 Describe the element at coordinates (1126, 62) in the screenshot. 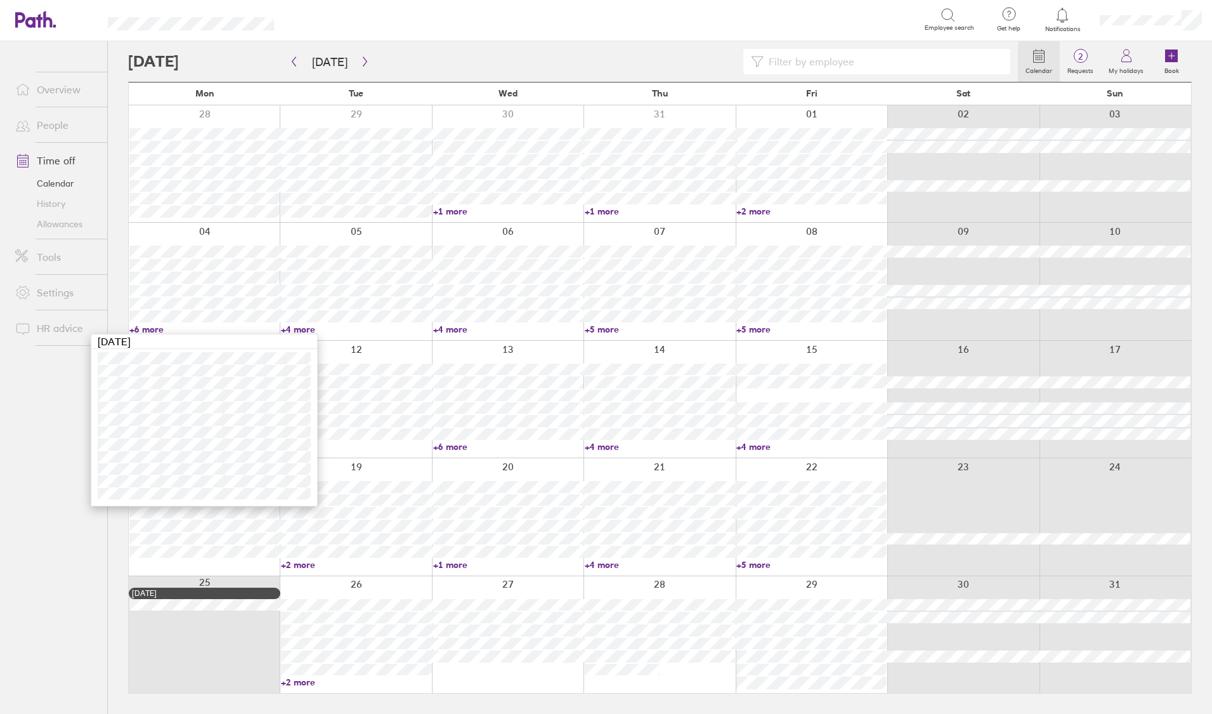

I see `a: My holidays` at that location.